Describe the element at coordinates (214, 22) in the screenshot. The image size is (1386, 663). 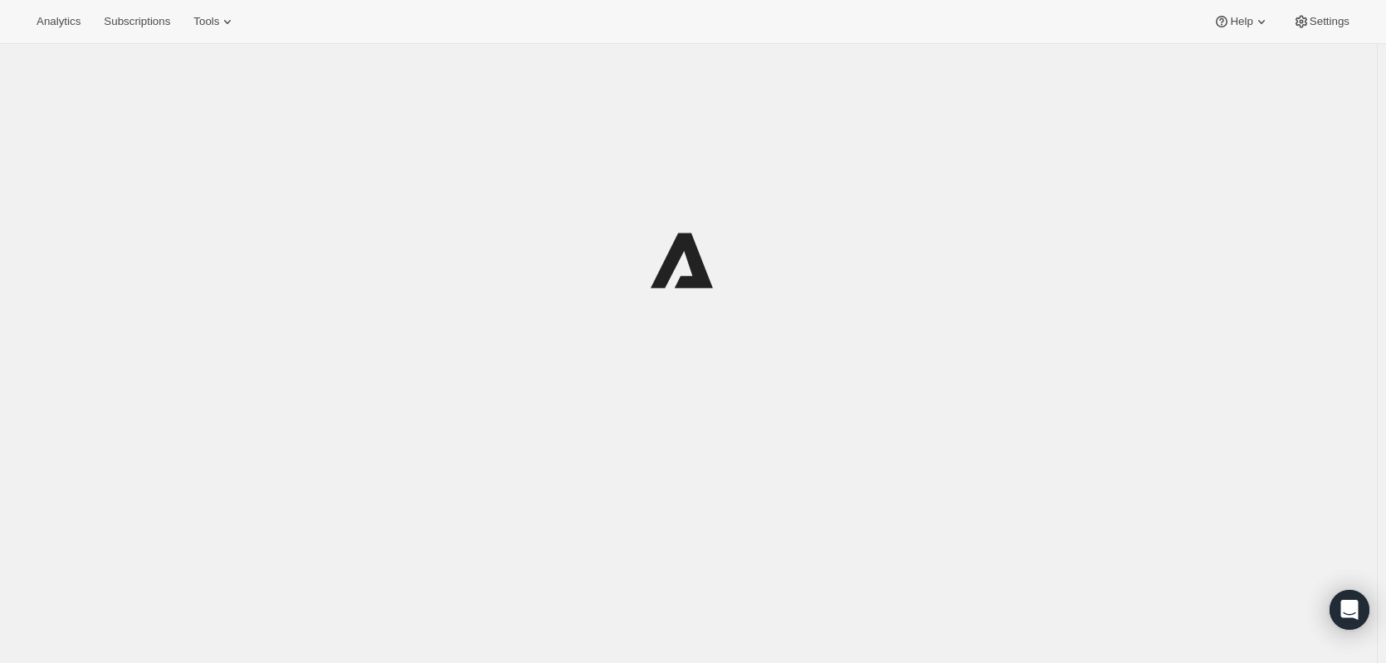
I see `button: Tools` at that location.